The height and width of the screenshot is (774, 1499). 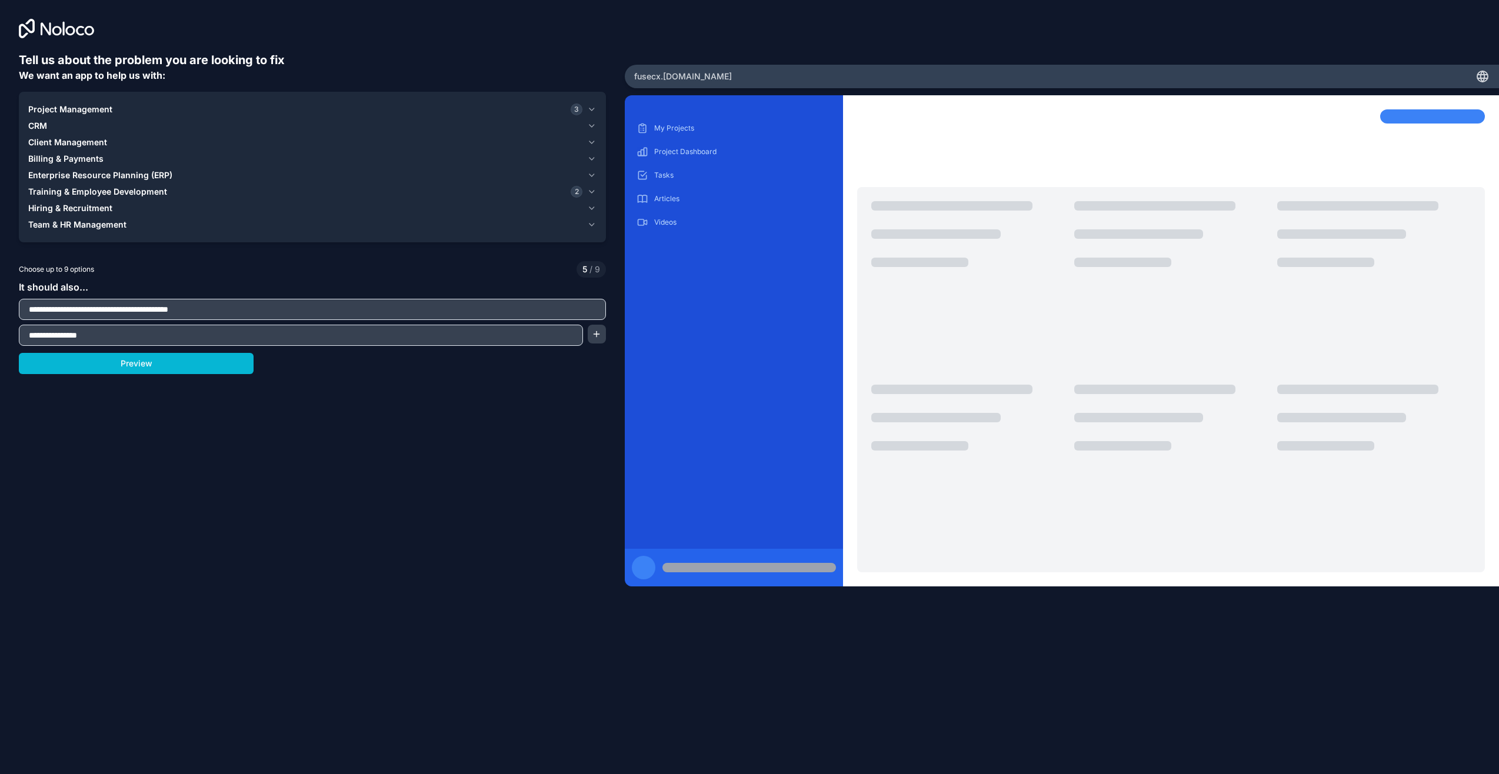 I want to click on p: Tasks, so click(x=743, y=175).